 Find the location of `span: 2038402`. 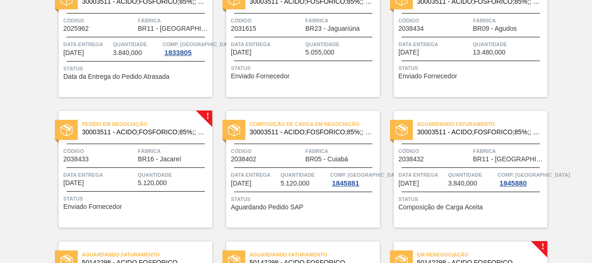

span: 2038402 is located at coordinates (244, 159).